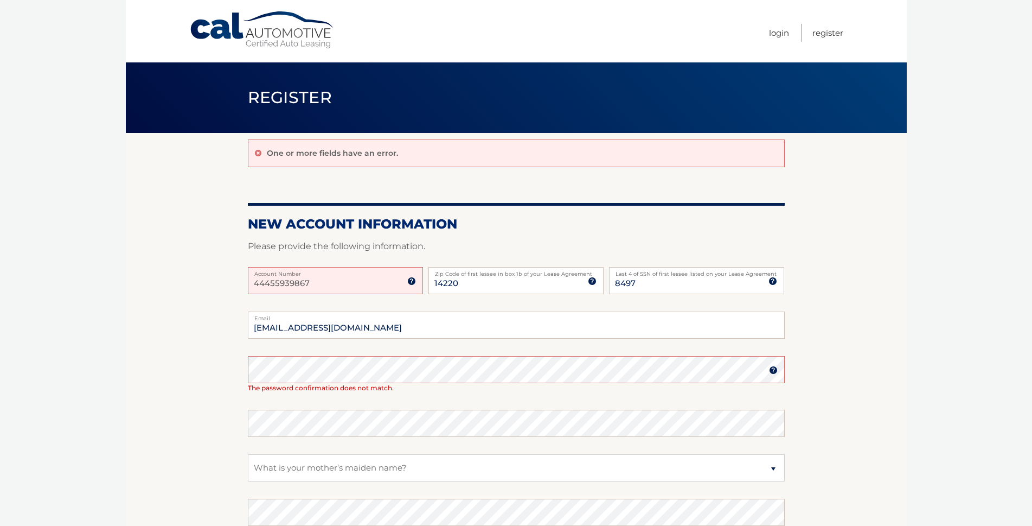 The image size is (1032, 526). Describe the element at coordinates (779, 33) in the screenshot. I see `a: Login` at that location.